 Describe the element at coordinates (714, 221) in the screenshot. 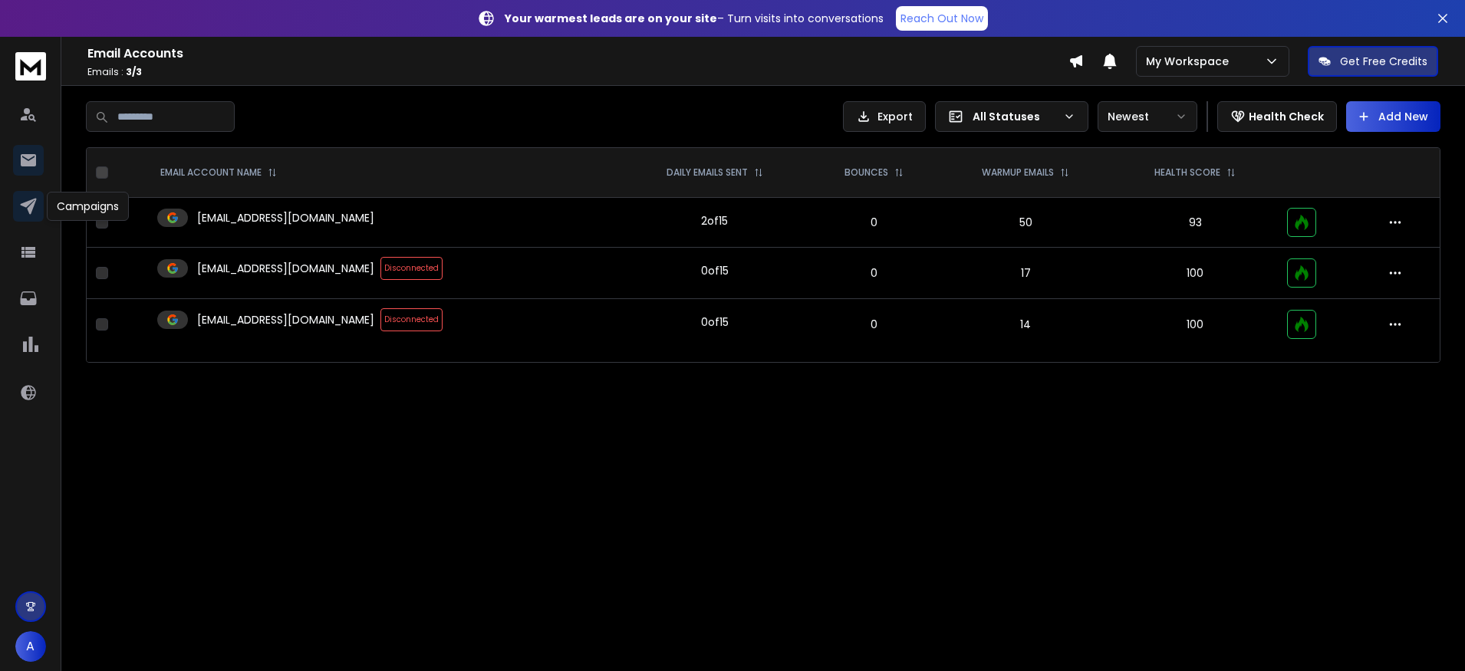

I see `div: 2 of 15` at that location.